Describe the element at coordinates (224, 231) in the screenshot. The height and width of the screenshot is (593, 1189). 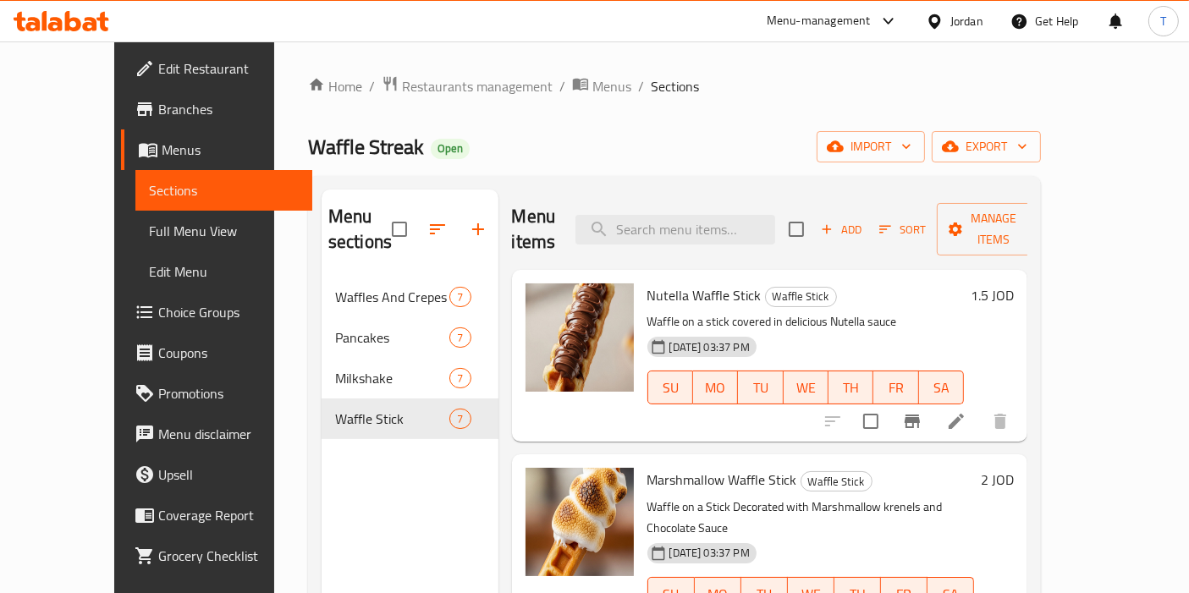
I see `a: Full Menu View` at that location.